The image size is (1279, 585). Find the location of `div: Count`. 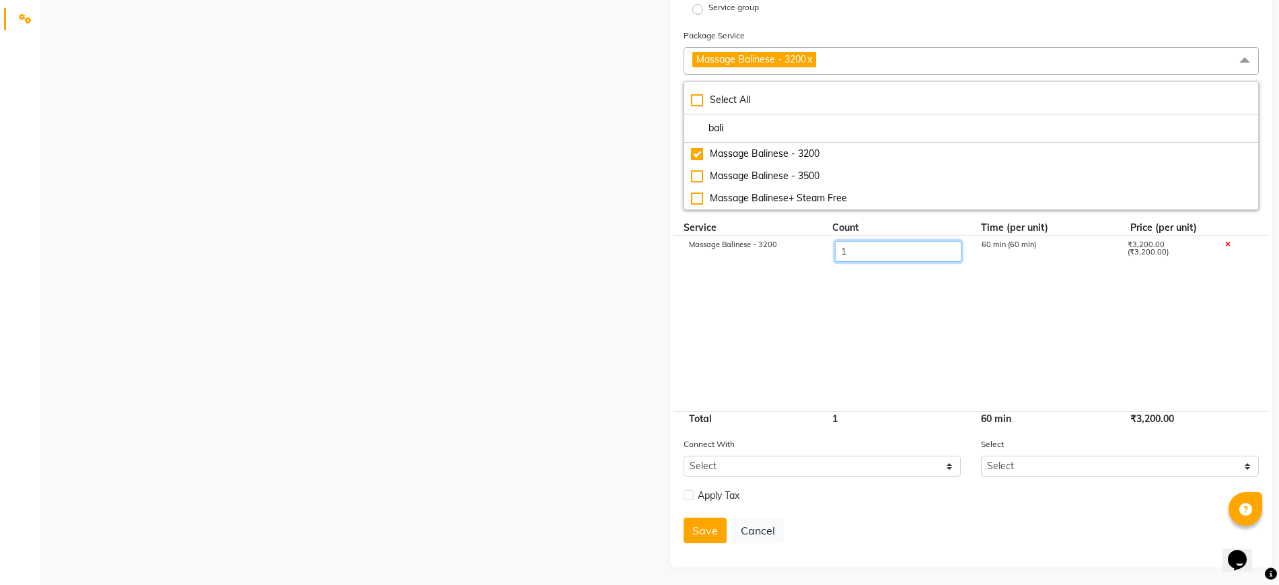

div: Count is located at coordinates (896, 227).